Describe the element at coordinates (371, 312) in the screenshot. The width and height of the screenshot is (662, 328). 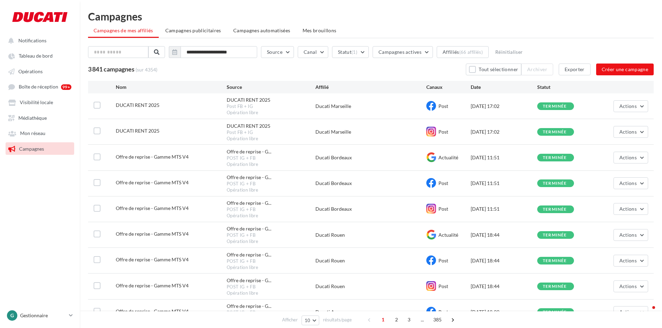
I see `div: Ducati Annecy` at that location.